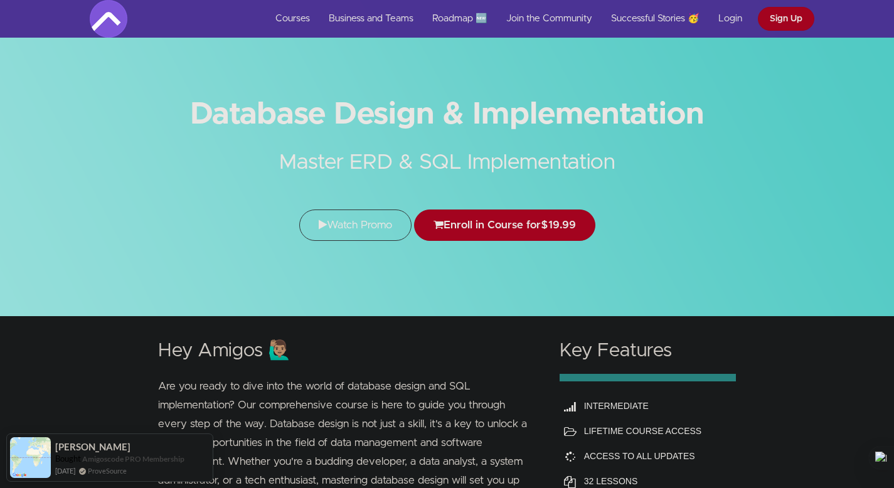 The width and height of the screenshot is (894, 488). Describe the element at coordinates (347, 351) in the screenshot. I see `h2: Hey Amigos 🙋🏽‍♂️` at that location.